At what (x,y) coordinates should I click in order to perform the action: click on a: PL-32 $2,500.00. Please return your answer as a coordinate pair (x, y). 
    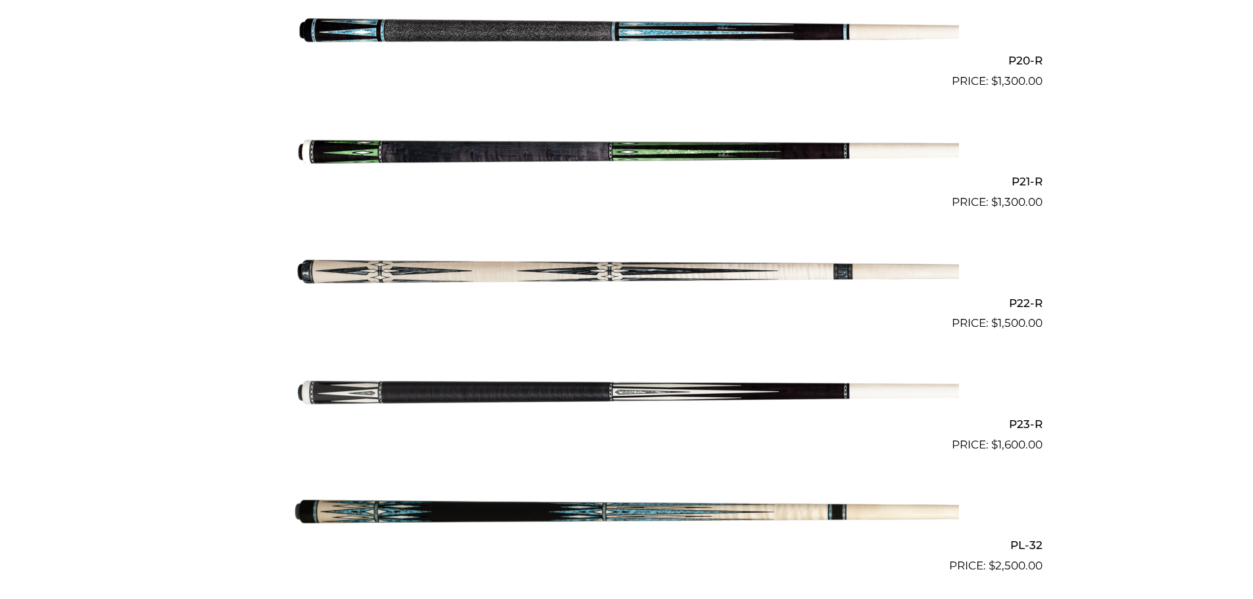
    Looking at the image, I should click on (627, 517).